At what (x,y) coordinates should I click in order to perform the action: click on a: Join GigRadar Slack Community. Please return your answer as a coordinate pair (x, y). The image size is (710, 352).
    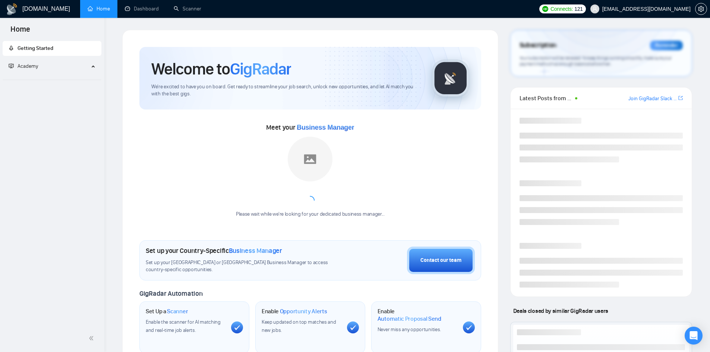
    Looking at the image, I should click on (653, 99).